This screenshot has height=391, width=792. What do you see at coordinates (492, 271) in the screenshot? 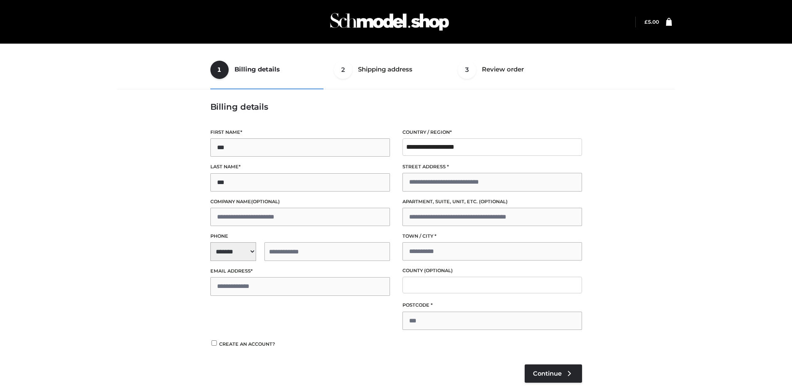
I see `label: County` at bounding box center [492, 271].